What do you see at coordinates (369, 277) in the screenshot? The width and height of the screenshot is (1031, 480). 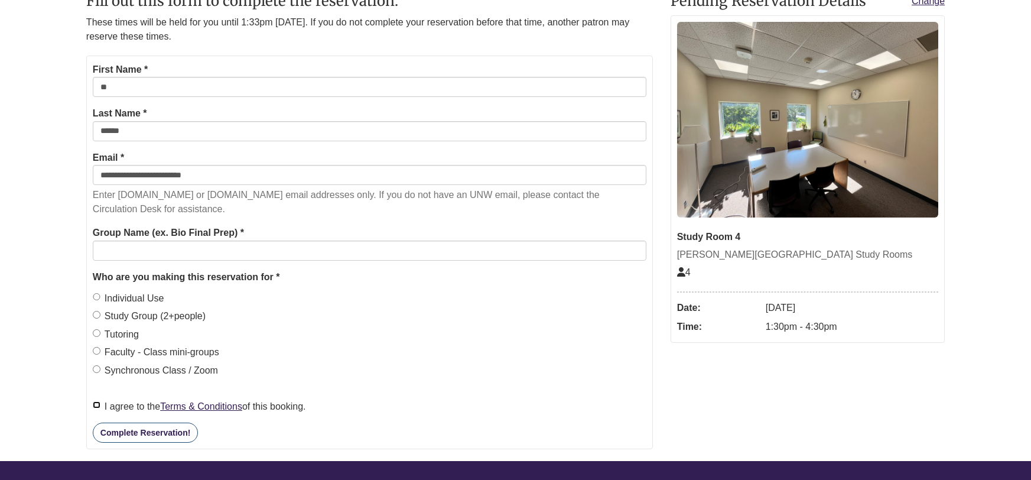 I see `legend: Who are you making this reservation for *` at bounding box center [369, 277].